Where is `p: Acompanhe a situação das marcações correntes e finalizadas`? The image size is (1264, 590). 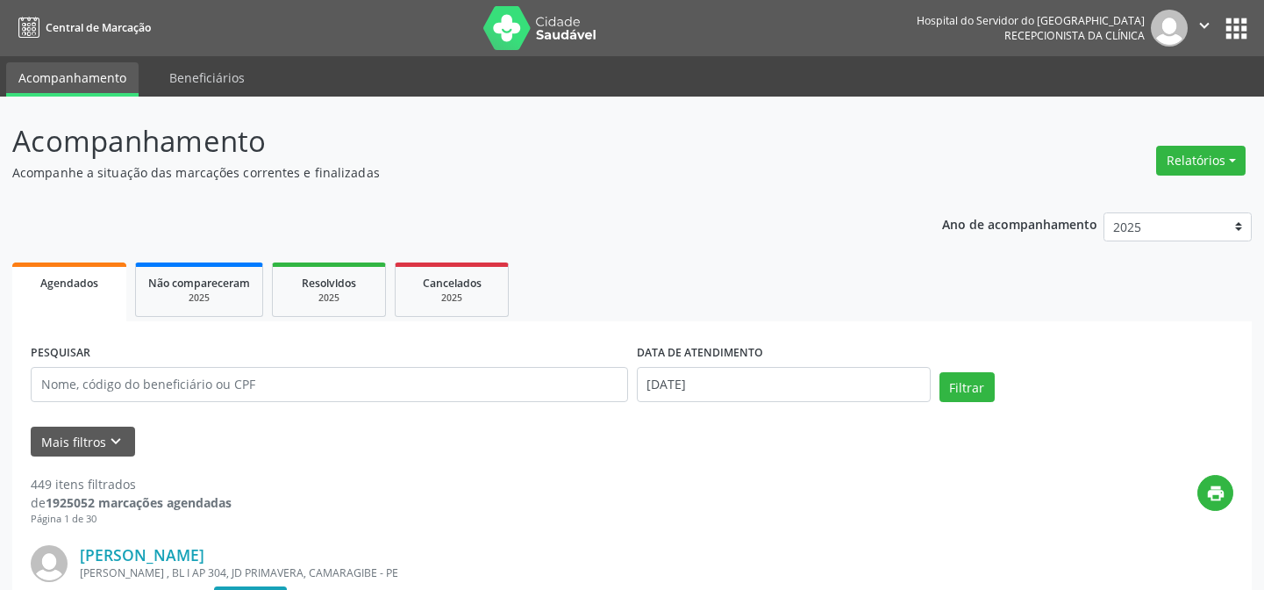
p: Acompanhe a situação das marcações correntes e finalizadas is located at coordinates (446, 172).